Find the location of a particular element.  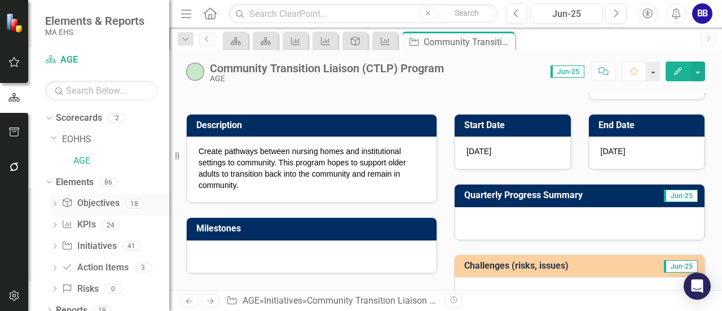

div: 3 is located at coordinates (143, 267).